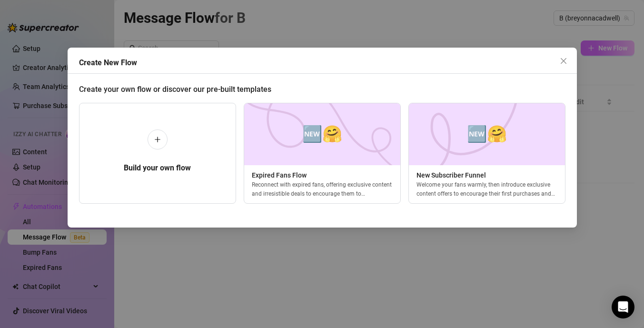 Image resolution: width=644 pixels, height=328 pixels. I want to click on div: Open Intercom Messenger, so click(623, 307).